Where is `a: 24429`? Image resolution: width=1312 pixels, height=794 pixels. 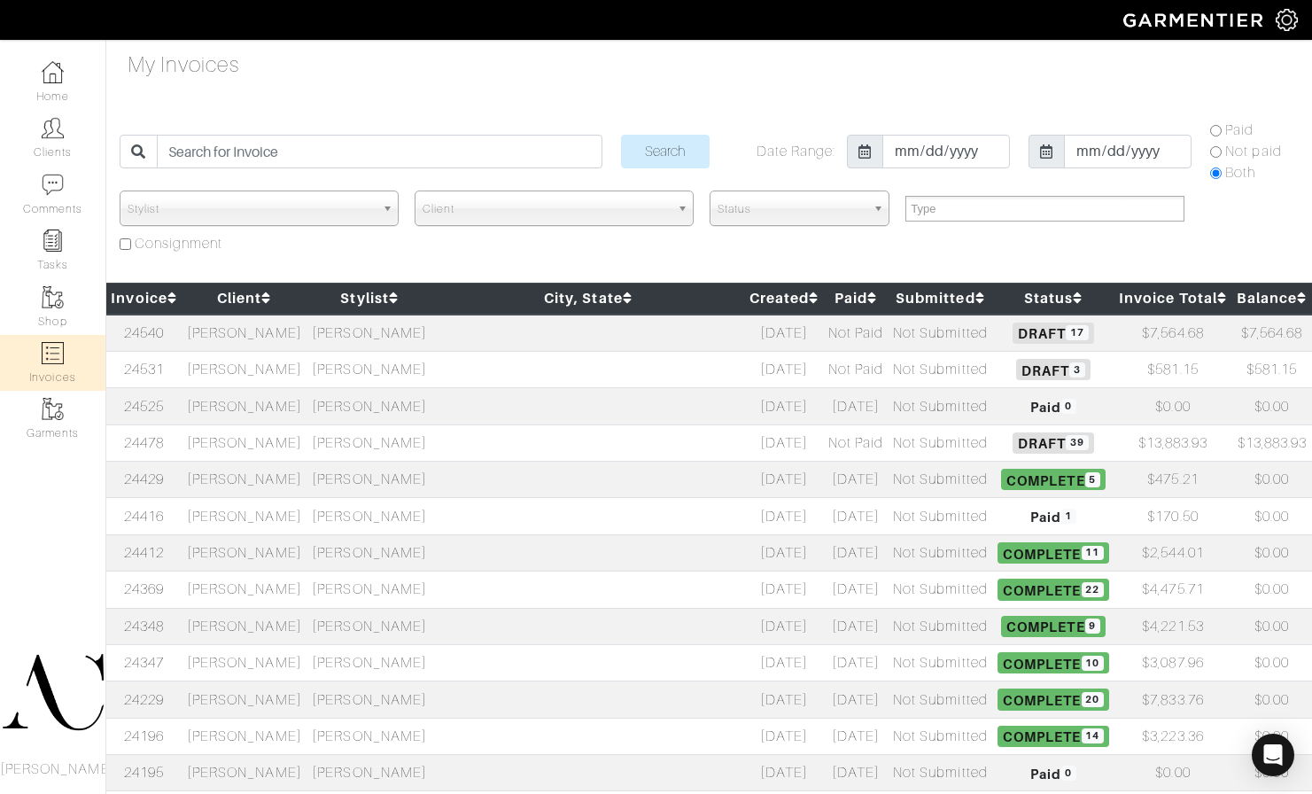 a: 24429 is located at coordinates (144, 479).